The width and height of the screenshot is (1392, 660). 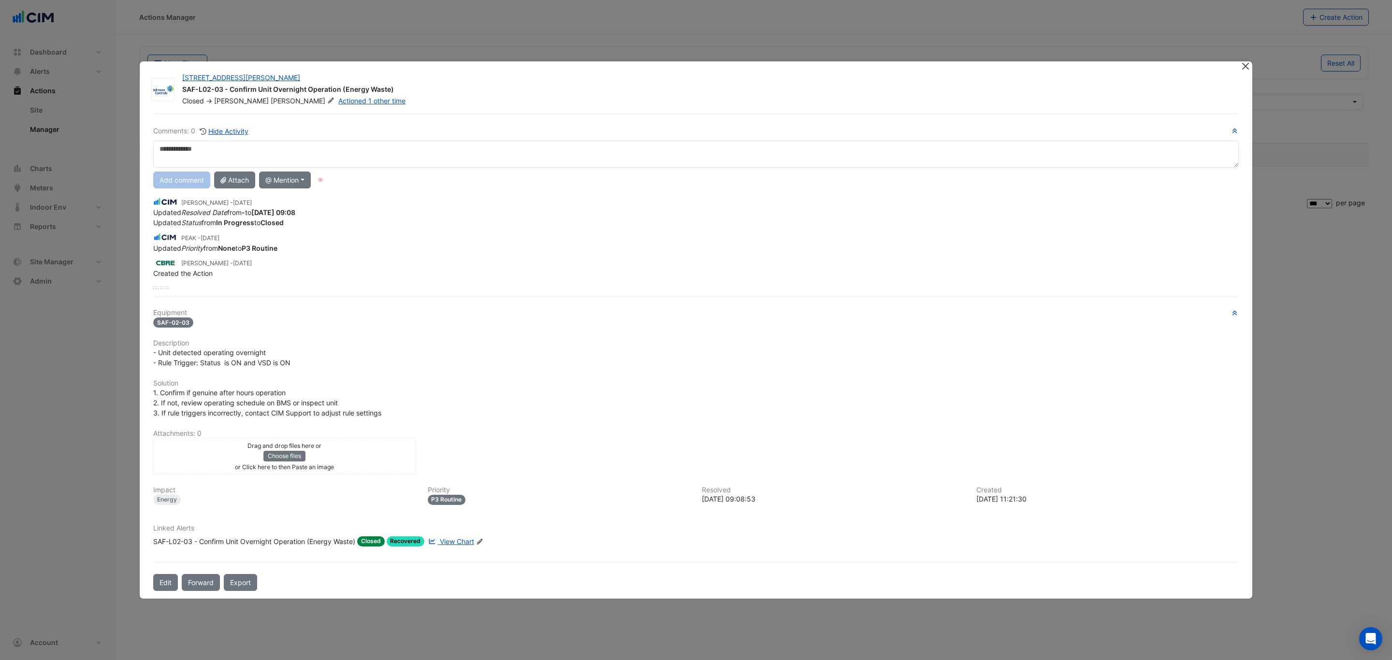 What do you see at coordinates (285, 490) in the screenshot?
I see `h6: Impact` at bounding box center [285, 490].